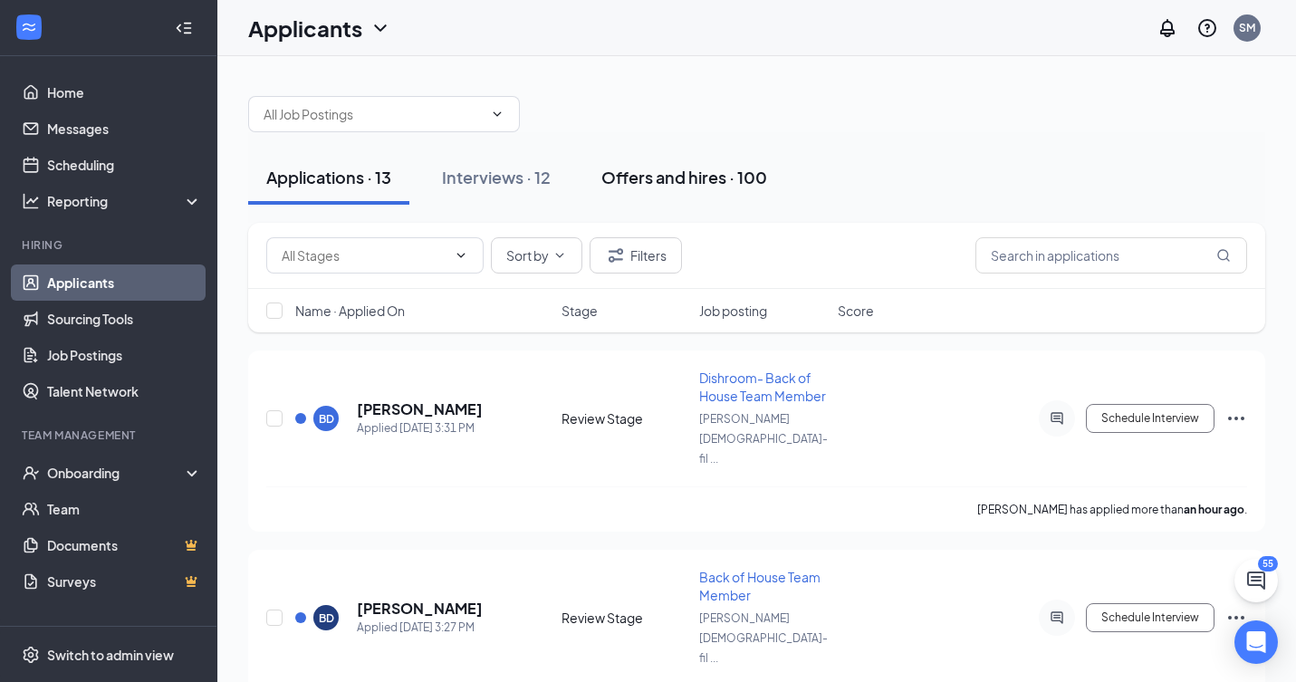  What do you see at coordinates (125, 201) in the screenshot?
I see `div: Reporting` at bounding box center [125, 201].